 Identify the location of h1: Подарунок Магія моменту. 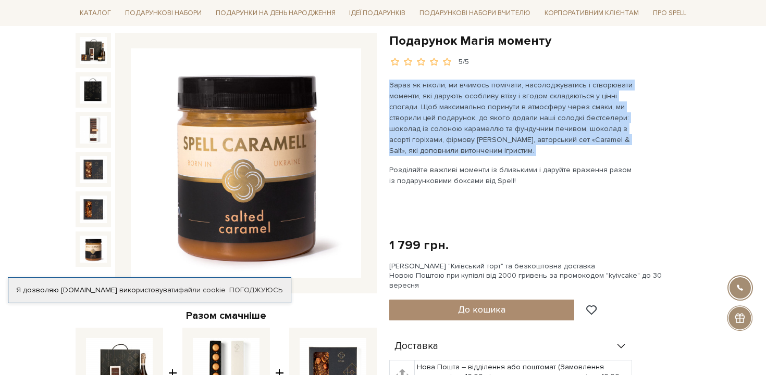
(540, 41).